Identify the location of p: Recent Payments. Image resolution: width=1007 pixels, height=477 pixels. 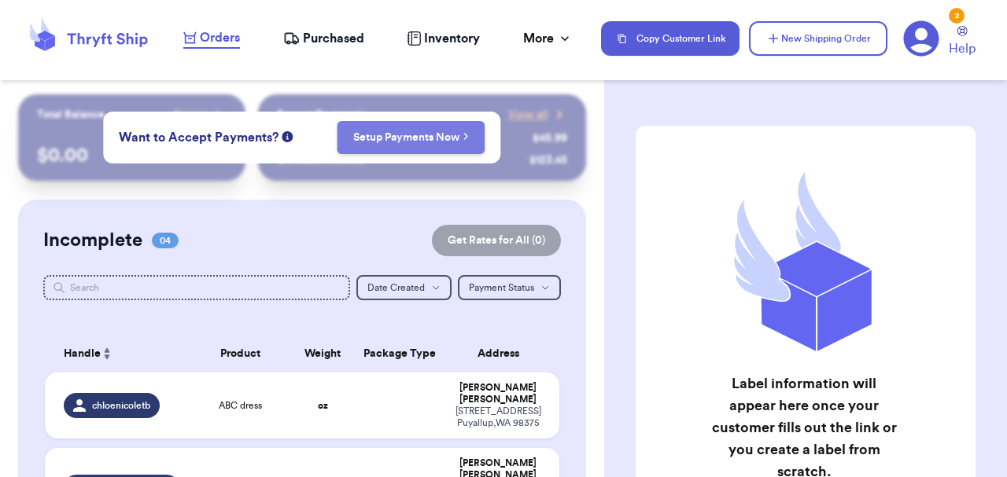
(320, 115).